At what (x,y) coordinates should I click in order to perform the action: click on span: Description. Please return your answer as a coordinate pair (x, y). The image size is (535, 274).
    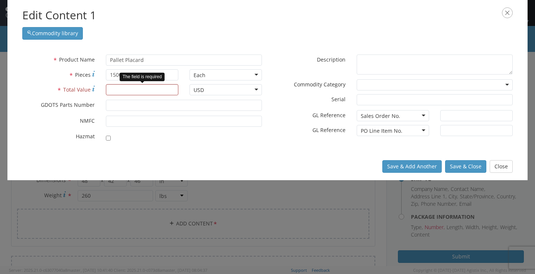
    Looking at the image, I should click on (331, 59).